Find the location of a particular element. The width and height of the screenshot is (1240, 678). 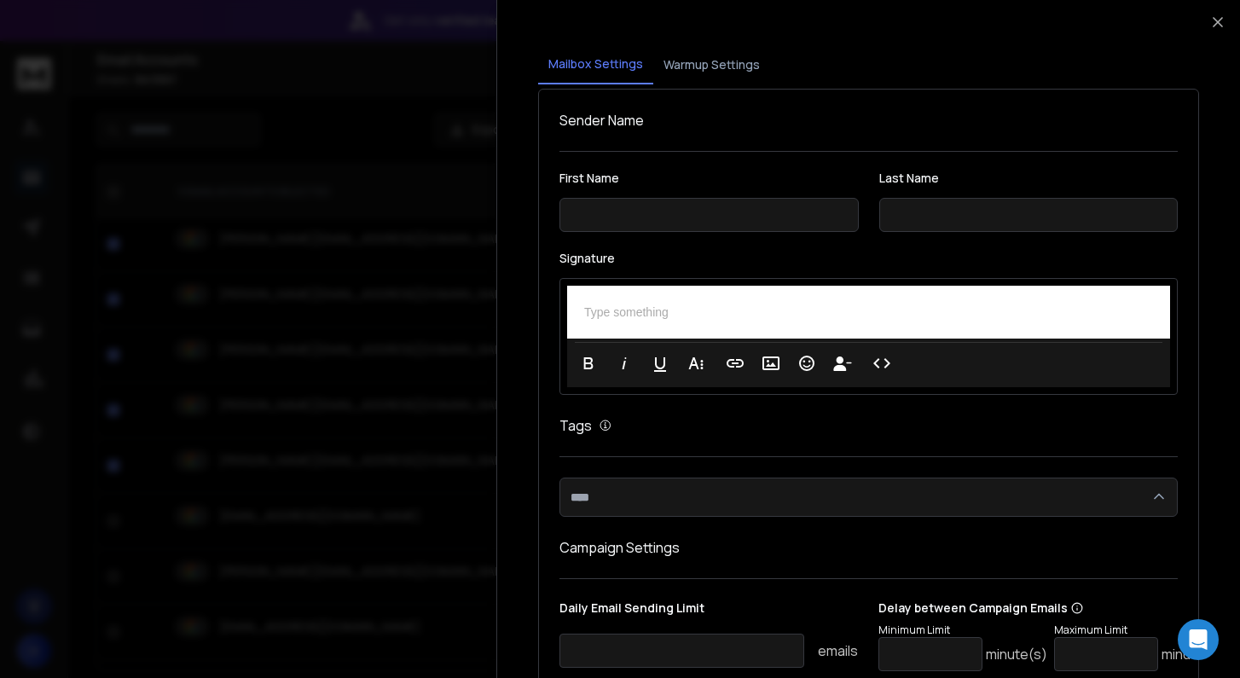

p: emails is located at coordinates (837, 650).